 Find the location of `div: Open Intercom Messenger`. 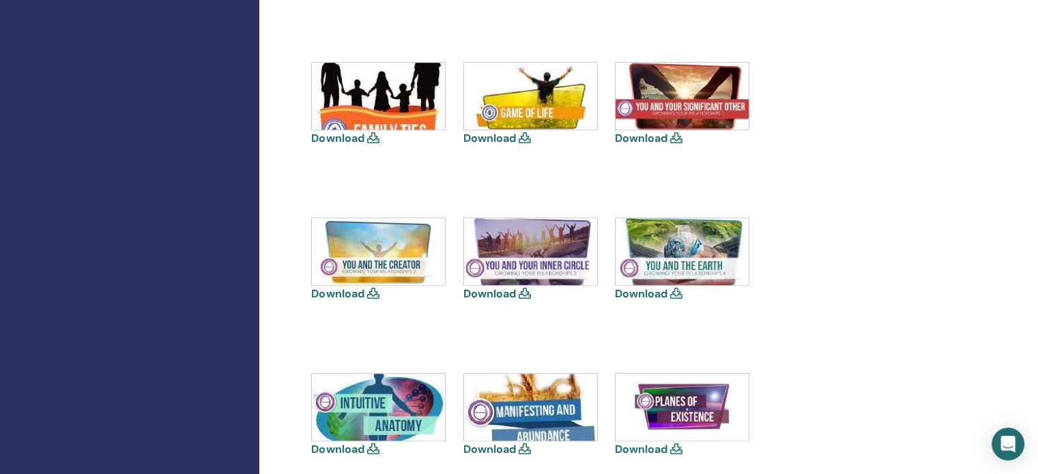

div: Open Intercom Messenger is located at coordinates (1008, 444).